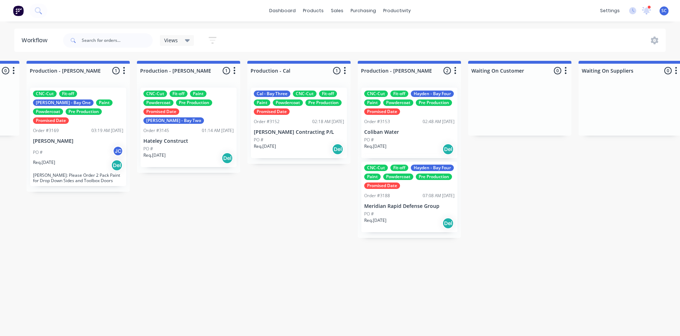 Image resolution: width=680 pixels, height=336 pixels. What do you see at coordinates (188, 141) in the screenshot?
I see `p: Hateley Construct` at bounding box center [188, 141].